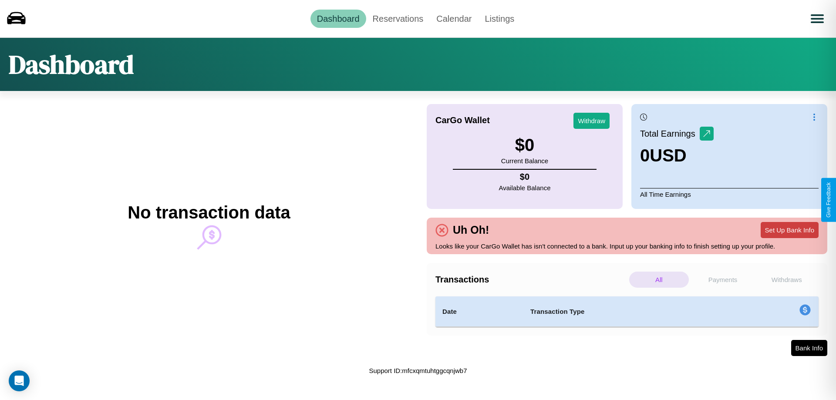  What do you see at coordinates (525, 145) in the screenshot?
I see `h3: $ 0` at bounding box center [525, 145].